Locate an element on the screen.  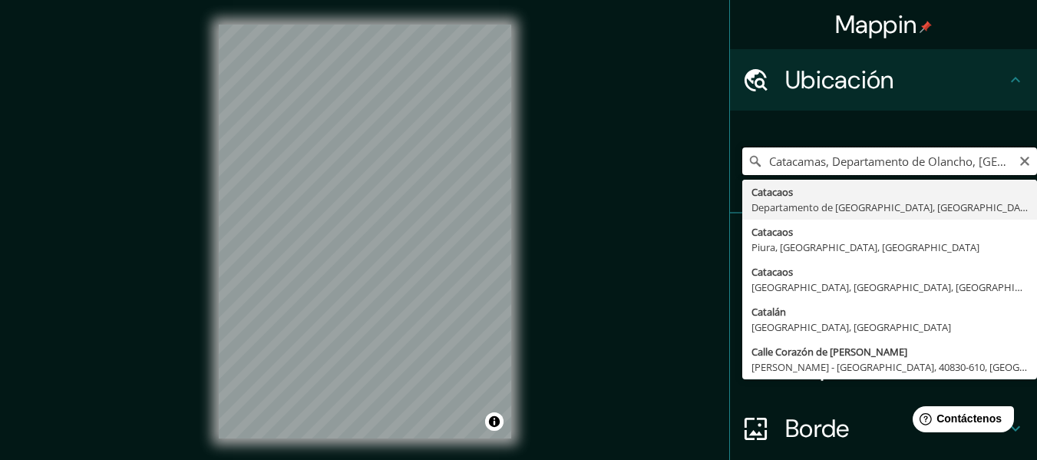
button: Claro is located at coordinates (1024, 160).